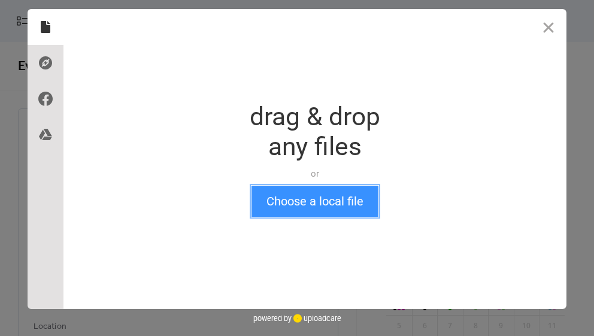 This screenshot has width=594, height=336. Describe the element at coordinates (297, 318) in the screenshot. I see `div: powered by` at that location.